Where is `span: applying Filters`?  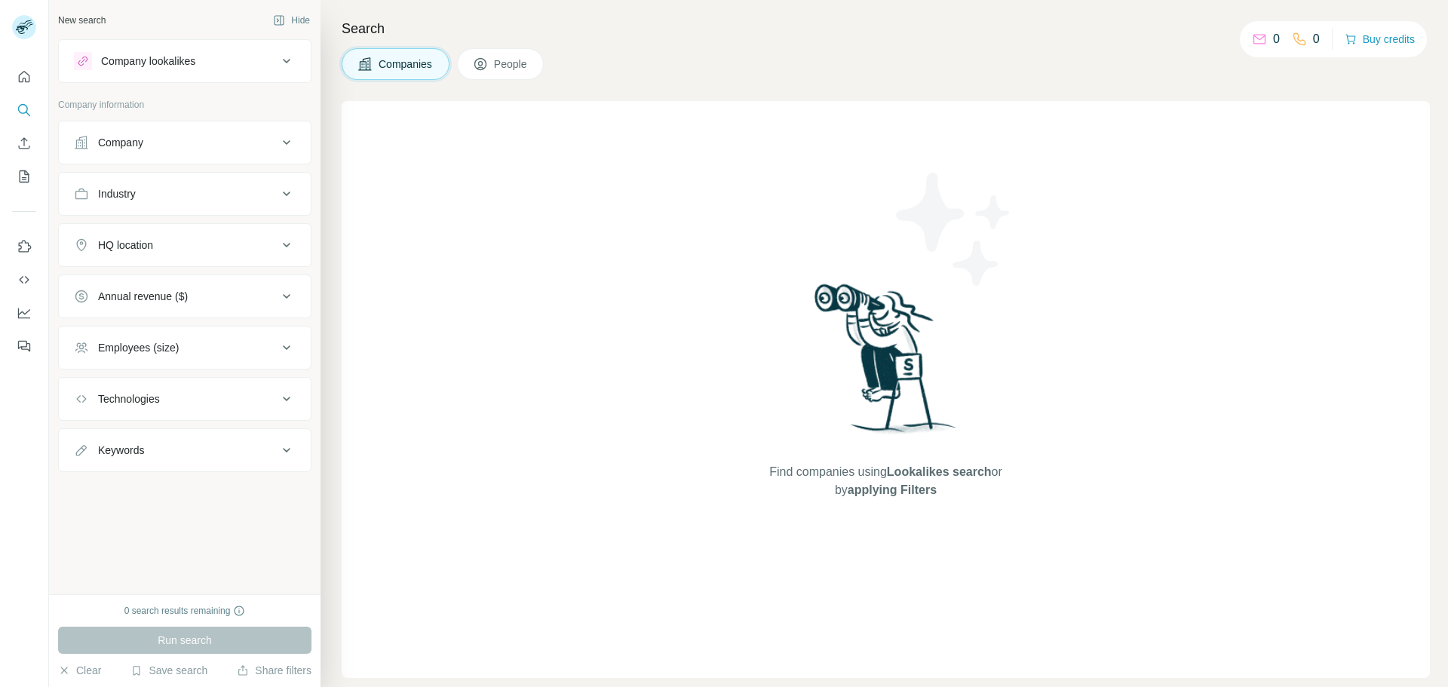
span: applying Filters is located at coordinates (892, 489).